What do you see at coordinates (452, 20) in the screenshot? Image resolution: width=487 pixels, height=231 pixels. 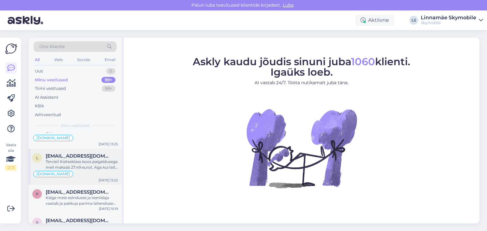 I see `a: Linnamäe SkymobileSkymobile` at bounding box center [452, 20].